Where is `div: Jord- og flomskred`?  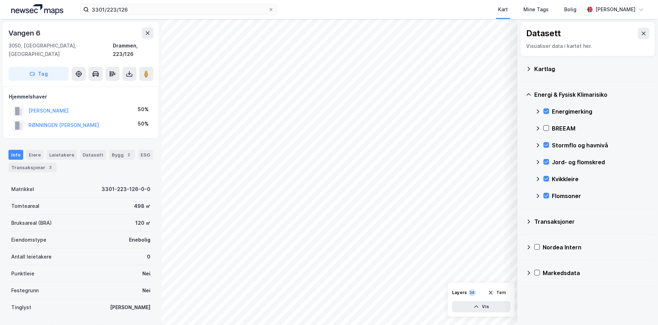 div: Jord- og flomskred is located at coordinates (601, 162).